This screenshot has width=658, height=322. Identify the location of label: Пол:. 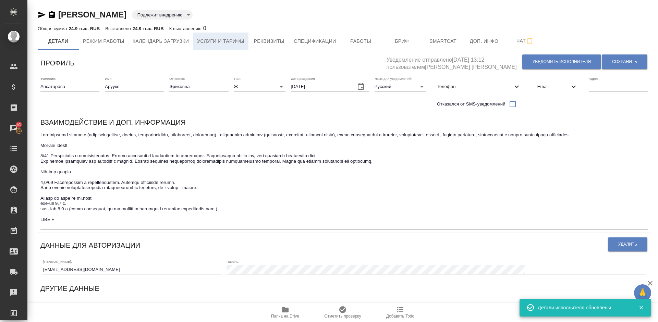
(238, 78).